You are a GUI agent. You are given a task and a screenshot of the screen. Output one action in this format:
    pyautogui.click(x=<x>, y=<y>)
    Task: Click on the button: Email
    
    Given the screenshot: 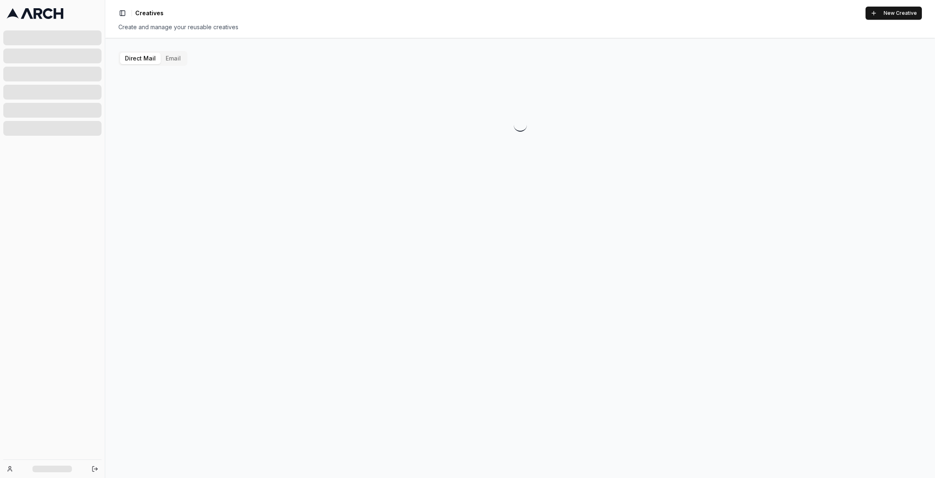 What is the action you would take?
    pyautogui.click(x=173, y=58)
    